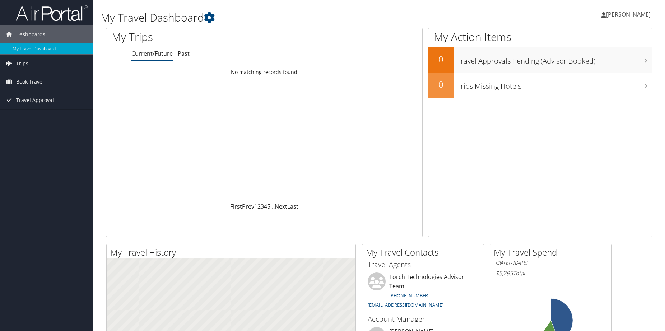  I want to click on h1: My Action Items, so click(540, 37).